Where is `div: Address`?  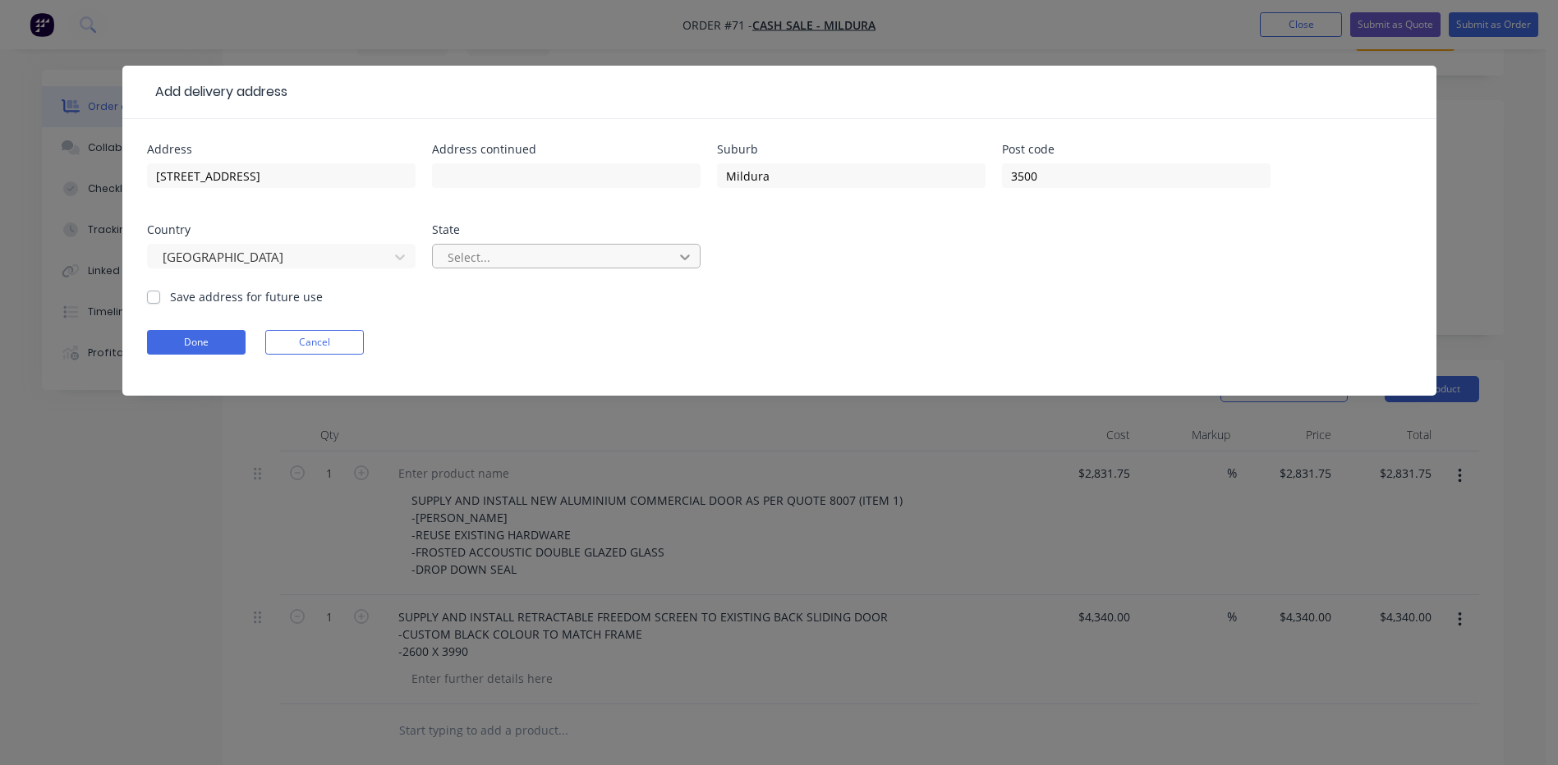 div: Address is located at coordinates (281, 149).